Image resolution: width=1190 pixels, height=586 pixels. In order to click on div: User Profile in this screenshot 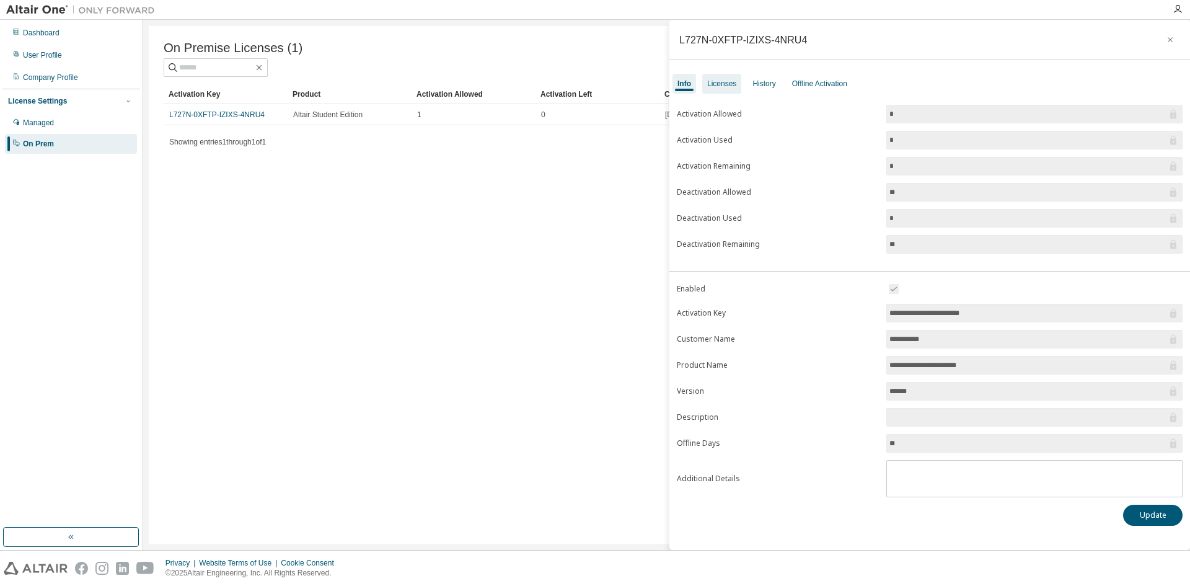, I will do `click(42, 55)`.